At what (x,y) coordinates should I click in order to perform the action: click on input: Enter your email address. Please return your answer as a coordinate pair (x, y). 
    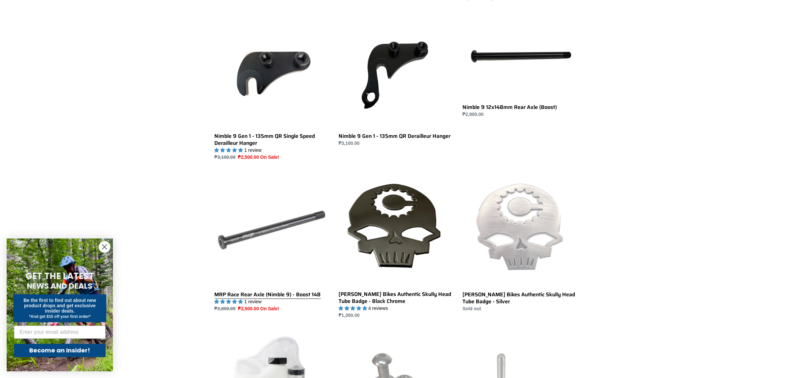
    Looking at the image, I should click on (60, 332).